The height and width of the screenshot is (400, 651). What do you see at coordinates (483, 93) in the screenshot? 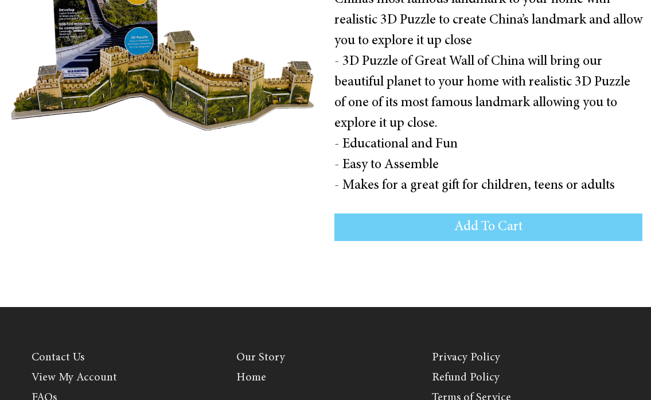
I see `span: - 3D Puzzle of Great Wall of China will bring our beautiful planet to your home with realistic 3D...` at bounding box center [483, 93].